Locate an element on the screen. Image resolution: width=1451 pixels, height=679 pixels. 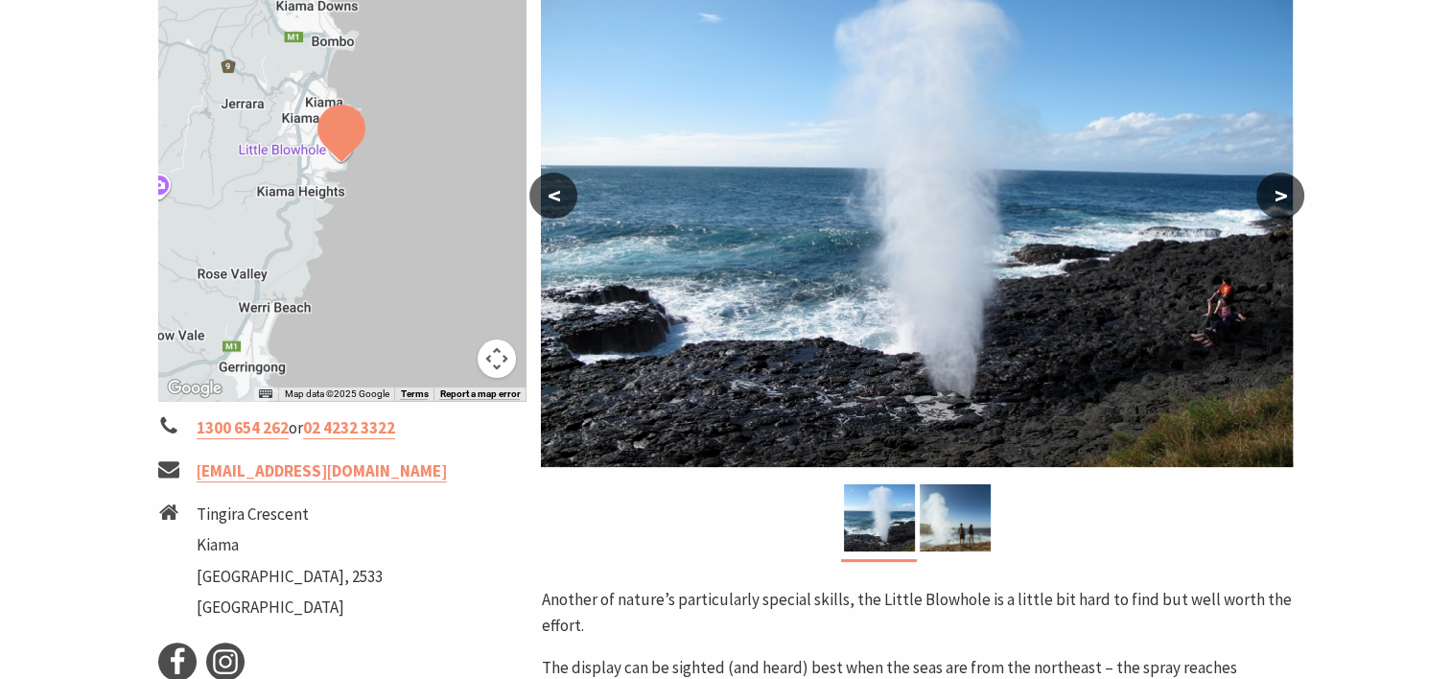
span: Map data ©2025 Google is located at coordinates (336, 393).